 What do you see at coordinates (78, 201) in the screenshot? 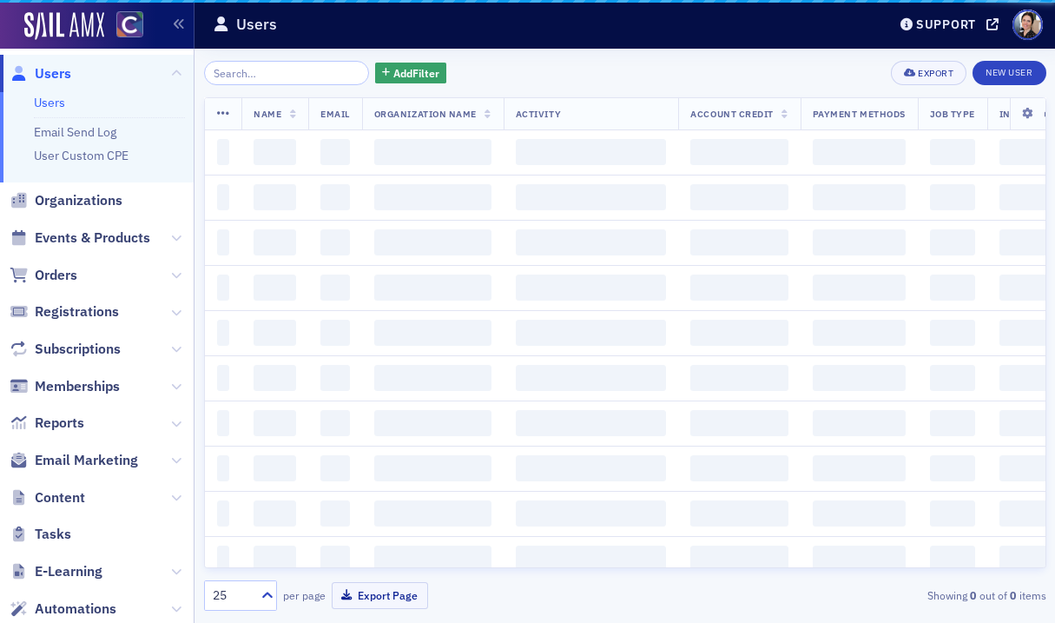
I see `span: Organizations` at bounding box center [78, 201].